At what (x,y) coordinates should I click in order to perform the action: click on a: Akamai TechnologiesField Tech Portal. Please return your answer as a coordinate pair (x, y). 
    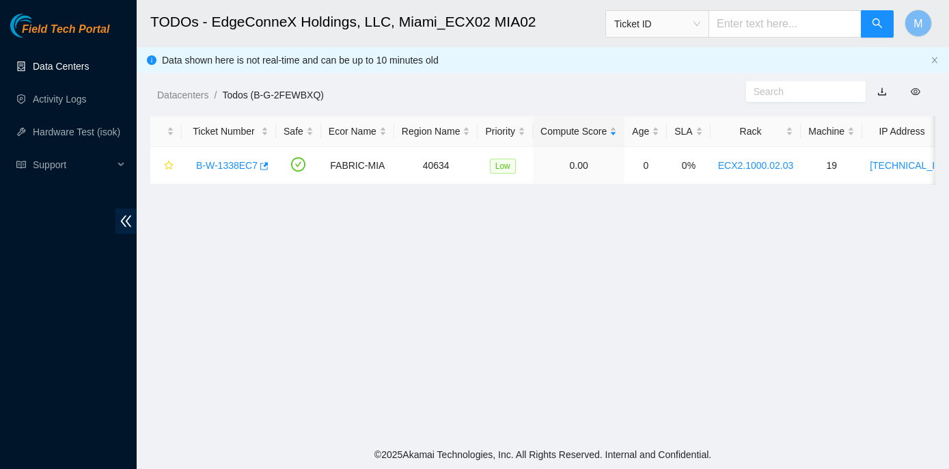
    Looking at the image, I should click on (59, 33).